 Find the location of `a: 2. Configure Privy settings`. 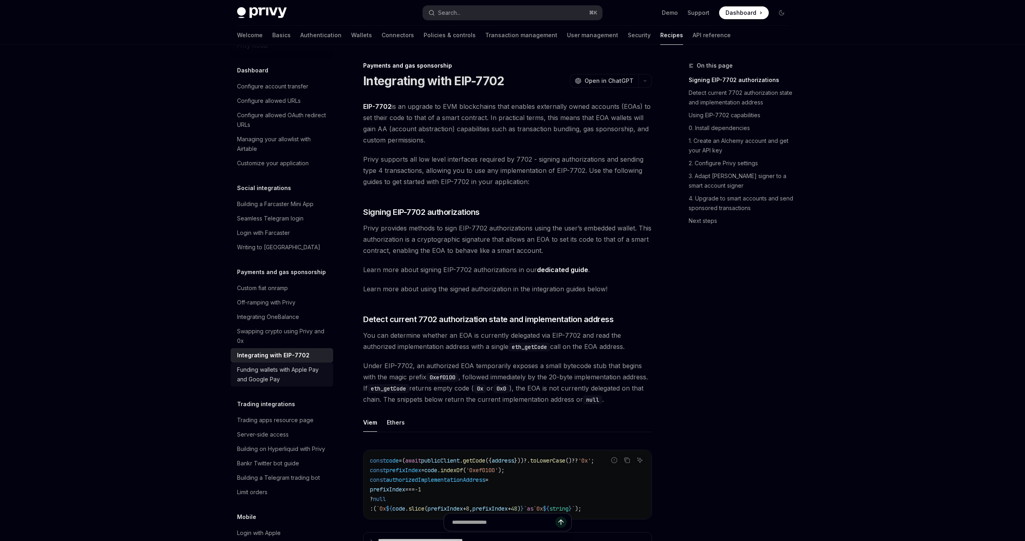

a: 2. Configure Privy settings is located at coordinates (741, 163).